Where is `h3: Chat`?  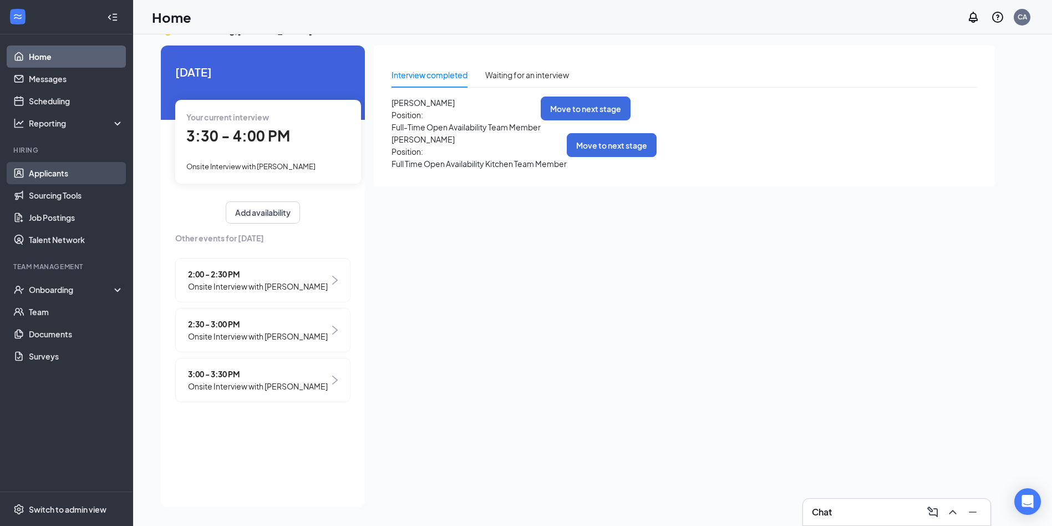
h3: Chat is located at coordinates (822, 512).